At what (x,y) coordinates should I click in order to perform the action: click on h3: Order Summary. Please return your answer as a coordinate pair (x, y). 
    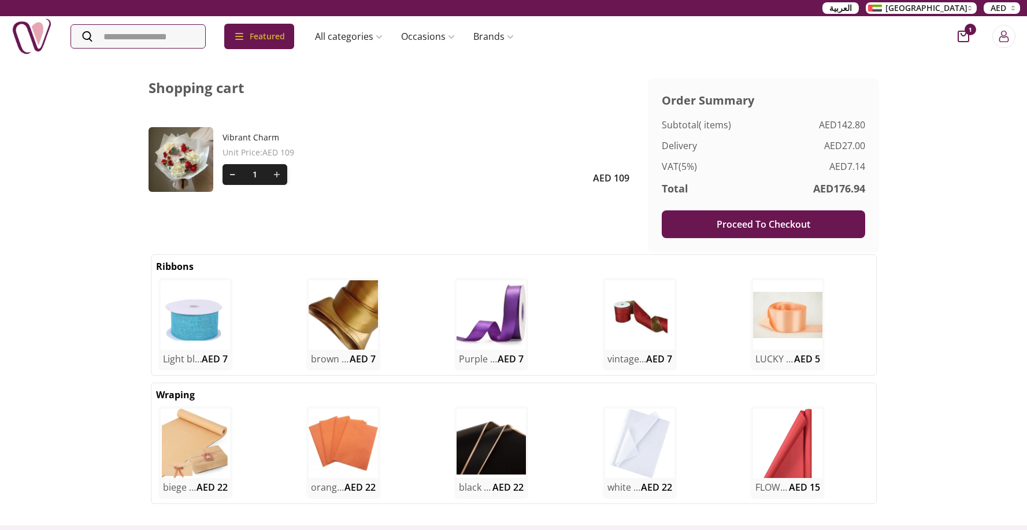
    Looking at the image, I should click on (764, 101).